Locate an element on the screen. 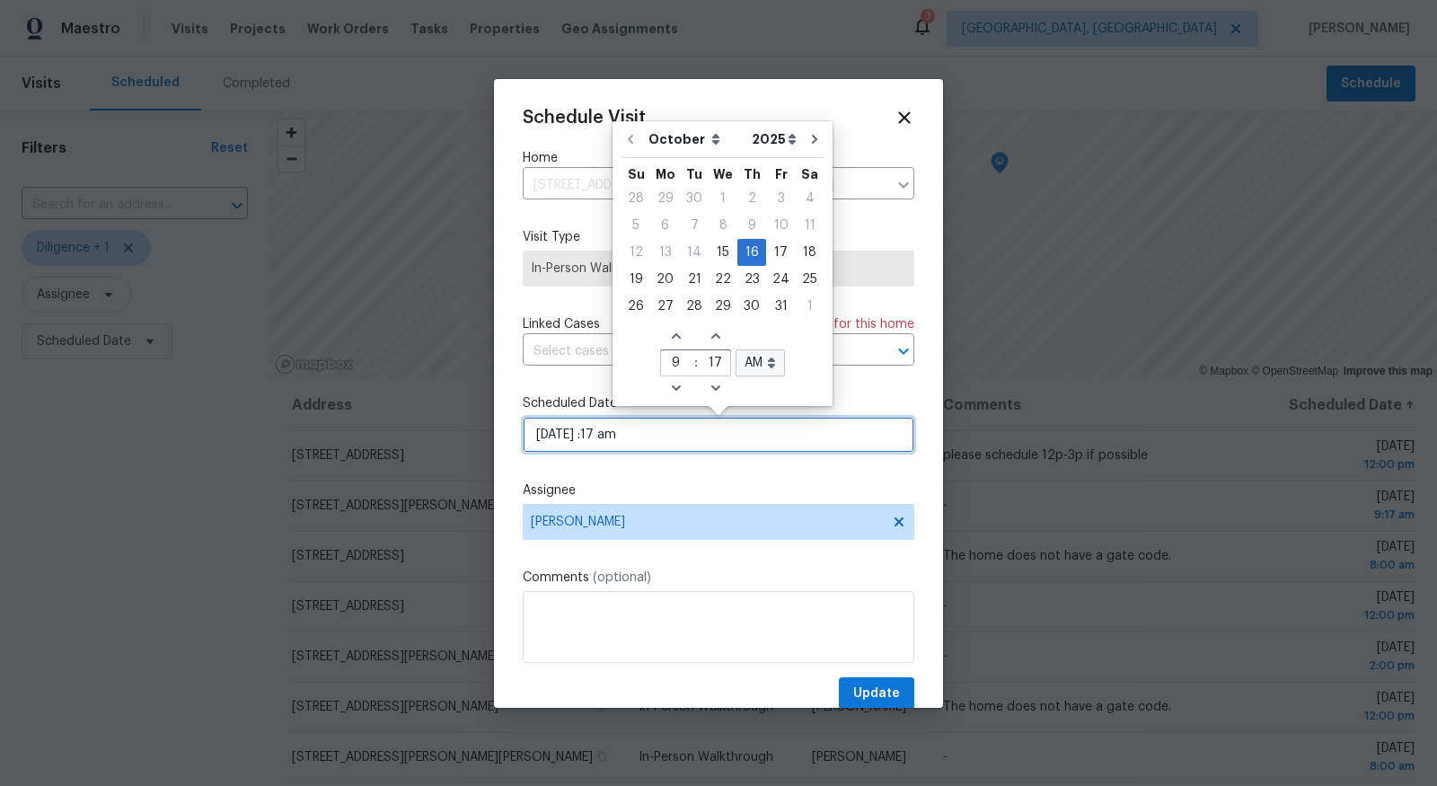 This screenshot has height=786, width=1437. div: 13 is located at coordinates (665, 252).